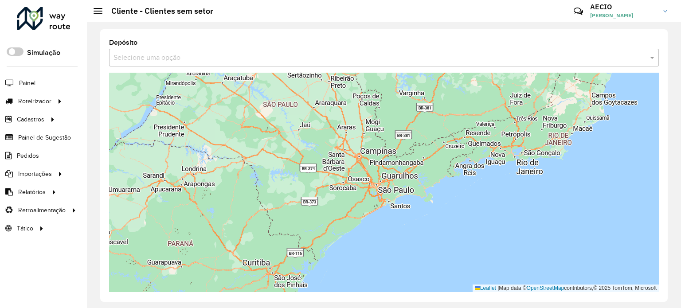 The height and width of the screenshot is (308, 681). I want to click on span: Pedidos, so click(28, 156).